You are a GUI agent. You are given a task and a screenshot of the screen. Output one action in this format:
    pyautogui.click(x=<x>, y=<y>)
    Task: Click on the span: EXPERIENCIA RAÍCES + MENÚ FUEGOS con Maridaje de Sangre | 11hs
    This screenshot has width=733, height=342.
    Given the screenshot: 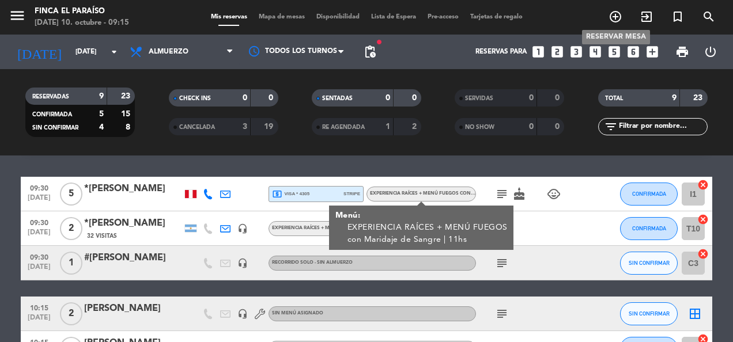 What is the action you would take?
    pyautogui.click(x=454, y=194)
    